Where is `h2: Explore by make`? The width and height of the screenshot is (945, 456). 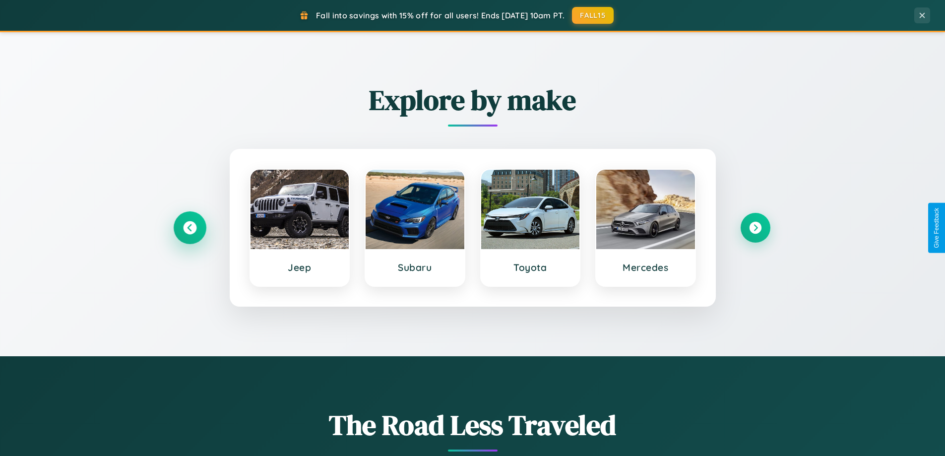 h2: Explore by make is located at coordinates (473, 100).